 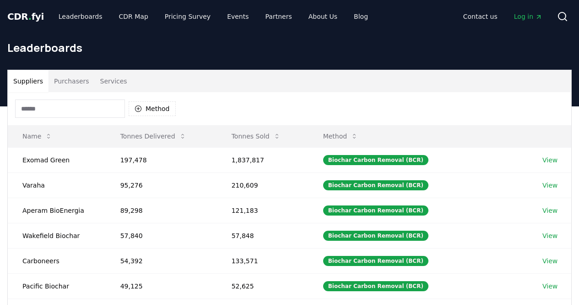 I want to click on button: Purchasers, so click(x=71, y=81).